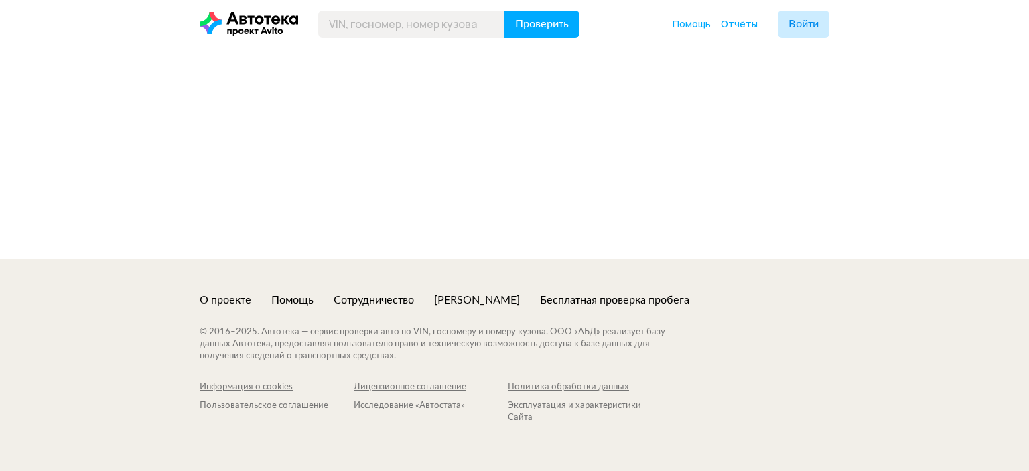 This screenshot has width=1029, height=471. I want to click on a: Политика обработки данных, so click(585, 387).